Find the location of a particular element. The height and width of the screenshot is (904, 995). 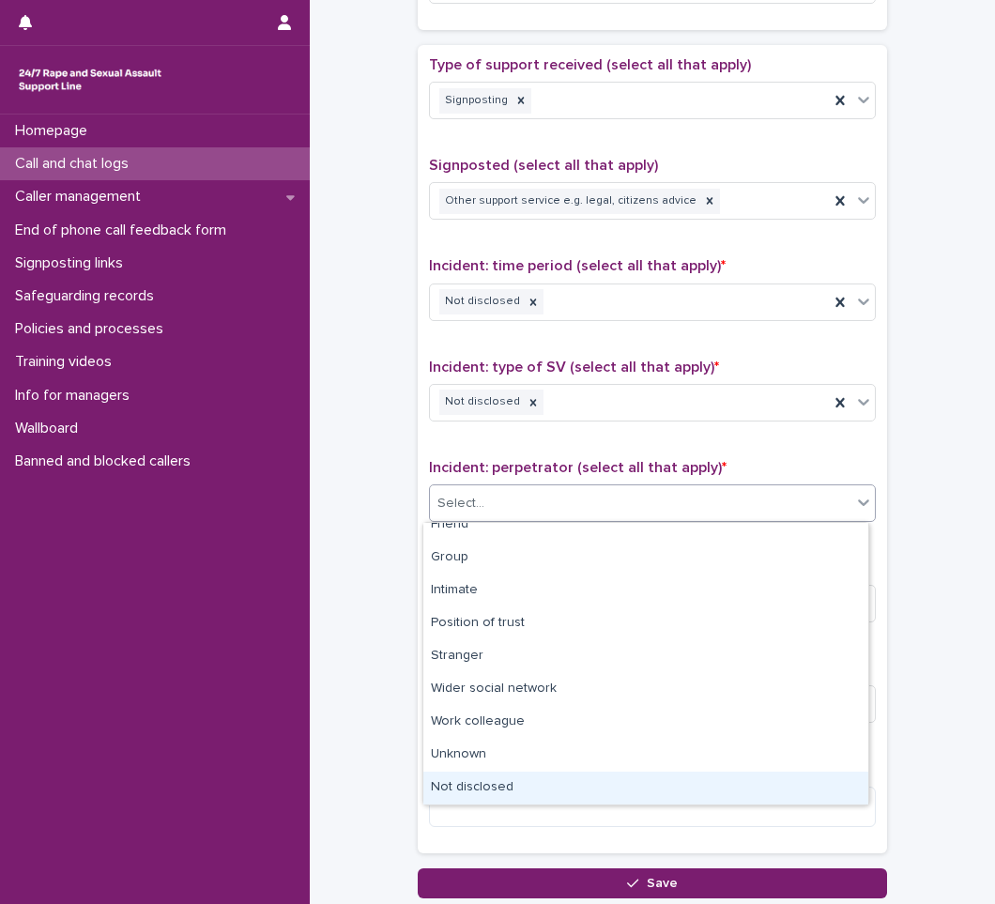

p: Signposting links is located at coordinates (72, 263).